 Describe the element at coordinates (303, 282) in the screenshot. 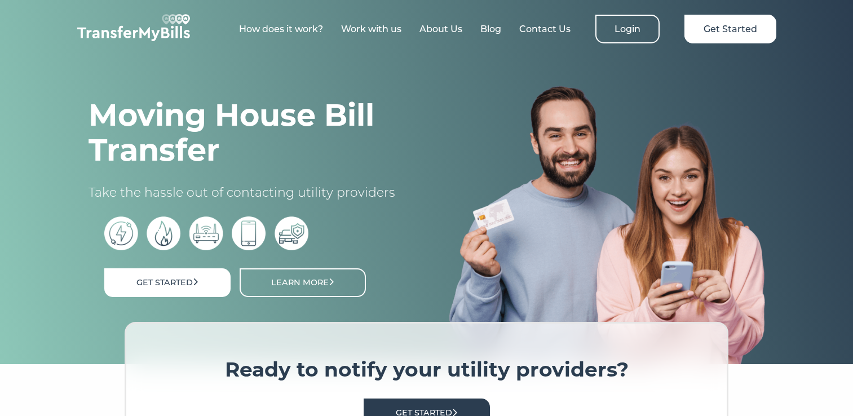

I see `a: Learn More` at that location.